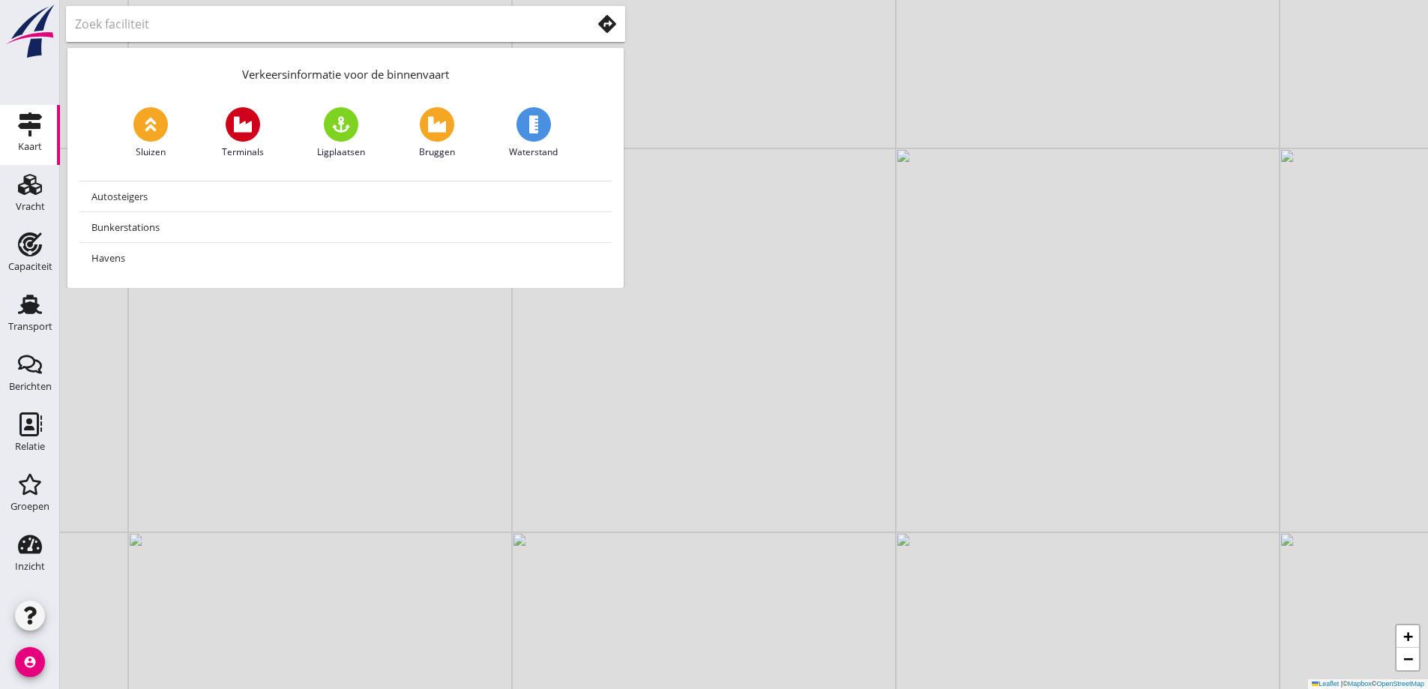  What do you see at coordinates (1325, 684) in the screenshot?
I see `a: Leaflet` at bounding box center [1325, 684].